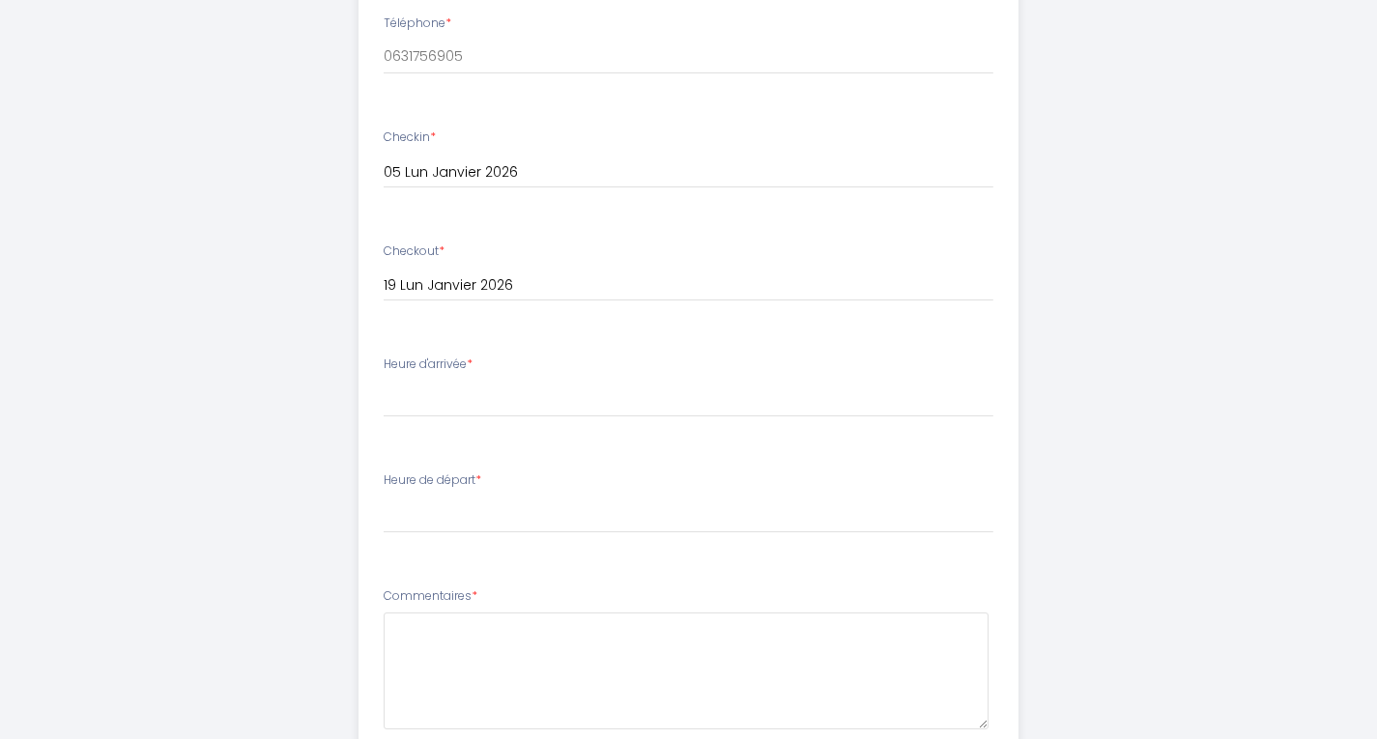 The width and height of the screenshot is (1377, 739). I want to click on label: Commentaires, so click(430, 596).